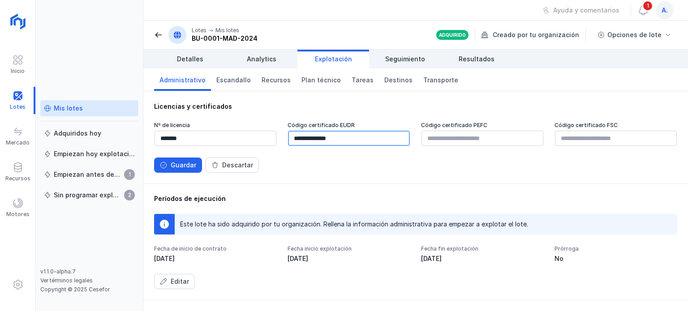 This screenshot has width=688, height=311. Describe the element at coordinates (216, 249) in the screenshot. I see `div: Fecha de inicio de contrato` at that location.